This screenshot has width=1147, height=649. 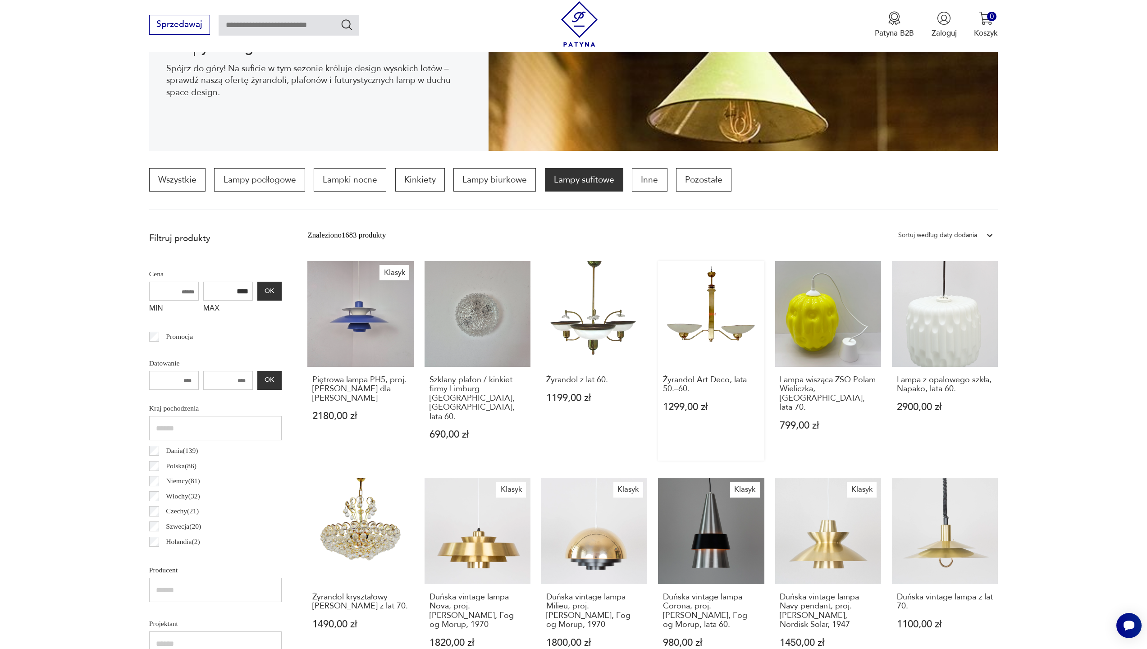 I want to click on p: Koszyk, so click(x=986, y=33).